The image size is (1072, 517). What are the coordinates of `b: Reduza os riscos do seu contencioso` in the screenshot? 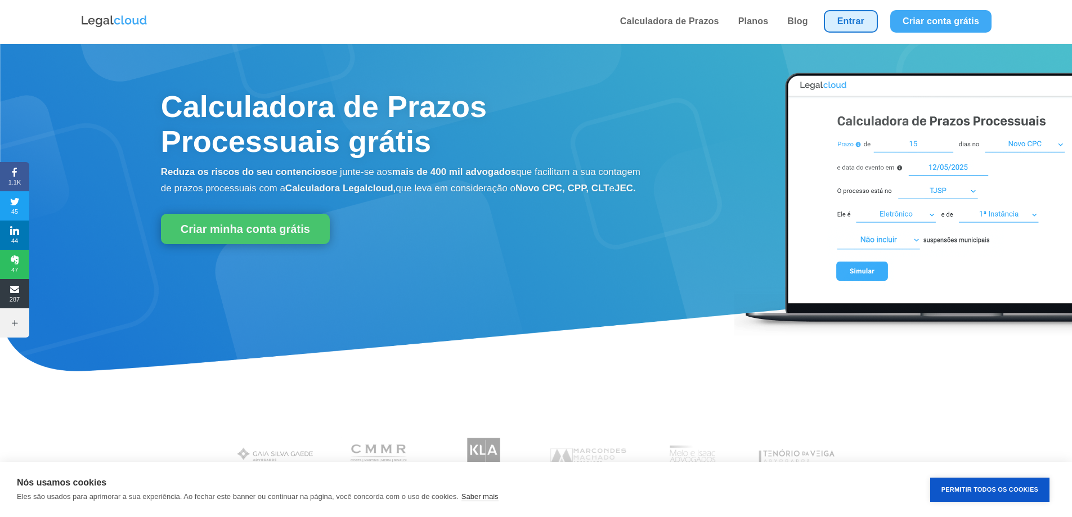 It's located at (246, 172).